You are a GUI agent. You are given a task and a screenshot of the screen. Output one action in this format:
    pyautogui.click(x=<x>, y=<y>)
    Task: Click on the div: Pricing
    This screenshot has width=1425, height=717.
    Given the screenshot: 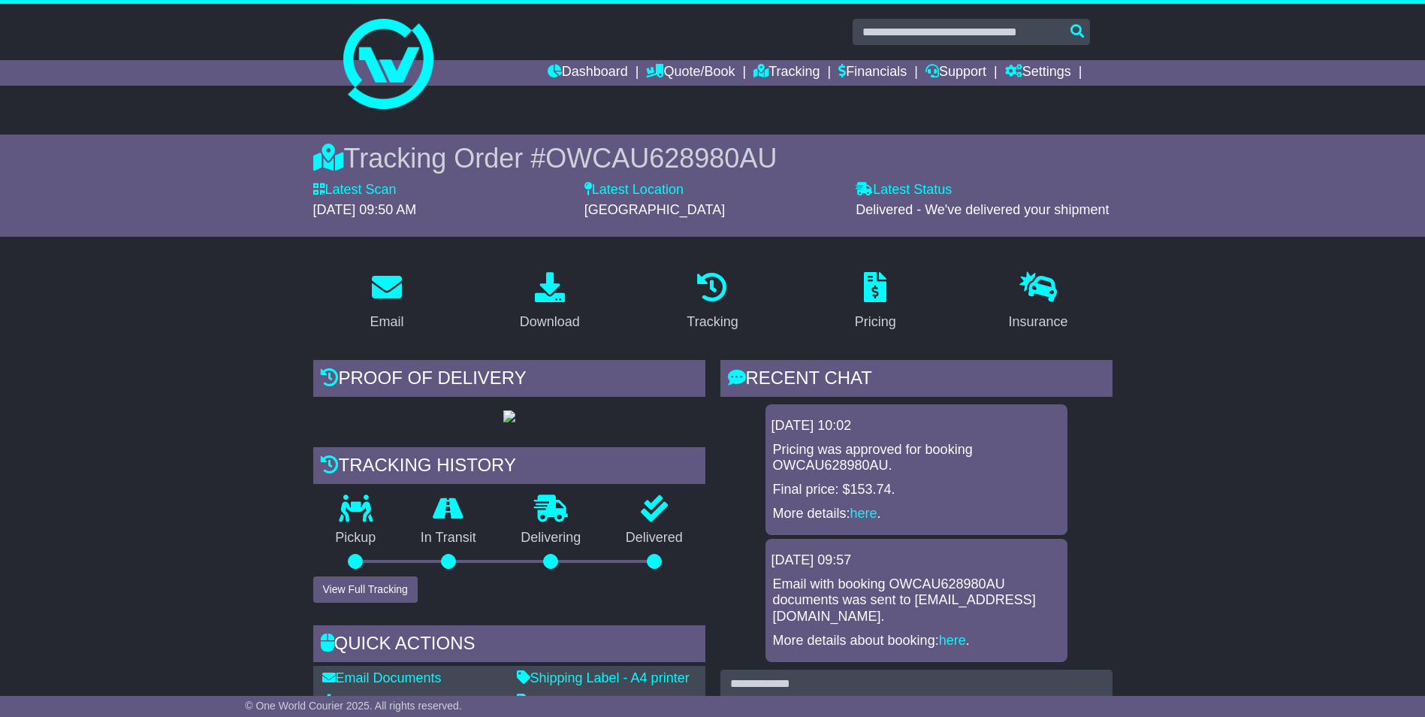 What is the action you would take?
    pyautogui.click(x=875, y=322)
    